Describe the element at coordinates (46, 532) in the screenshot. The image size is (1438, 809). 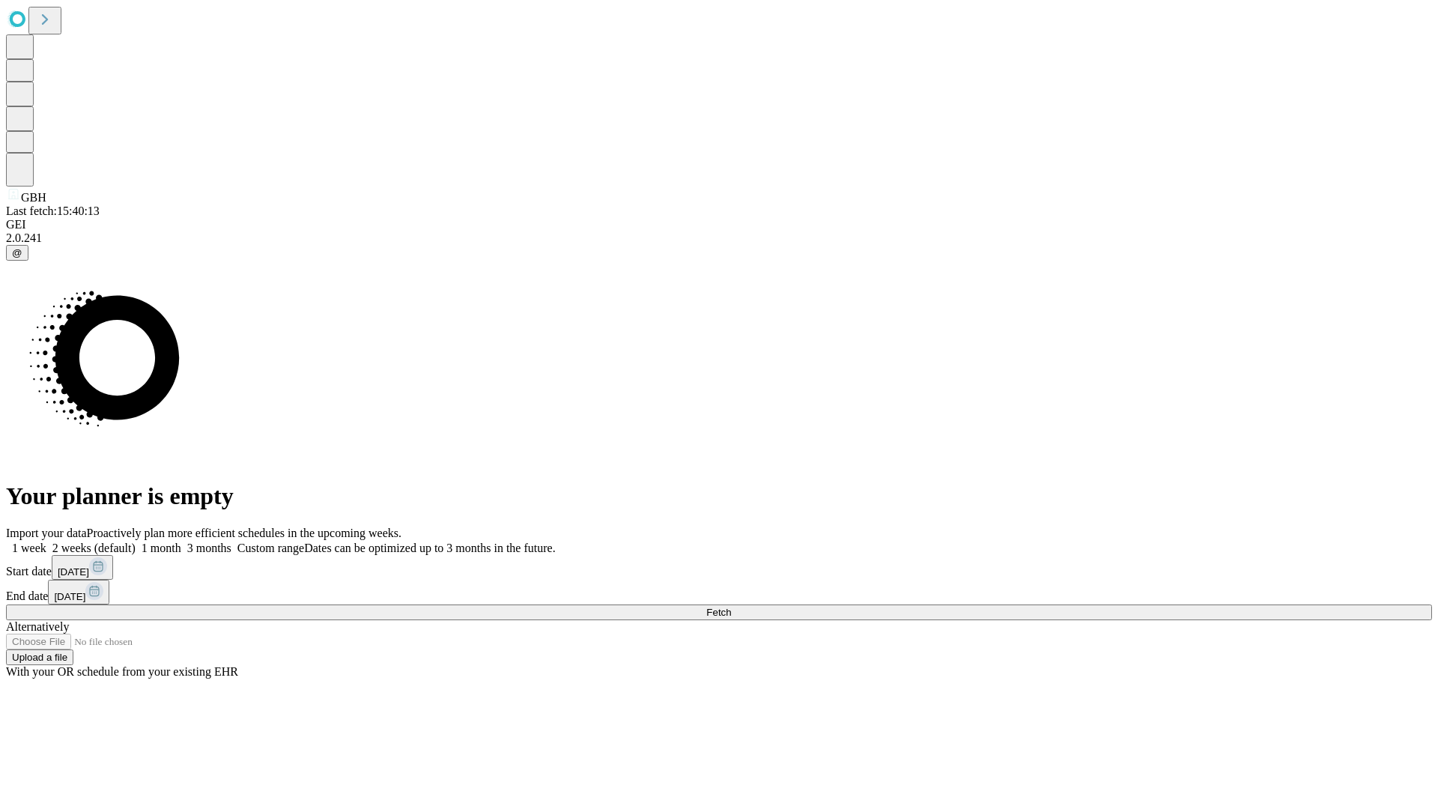
I see `span: Import your data` at that location.